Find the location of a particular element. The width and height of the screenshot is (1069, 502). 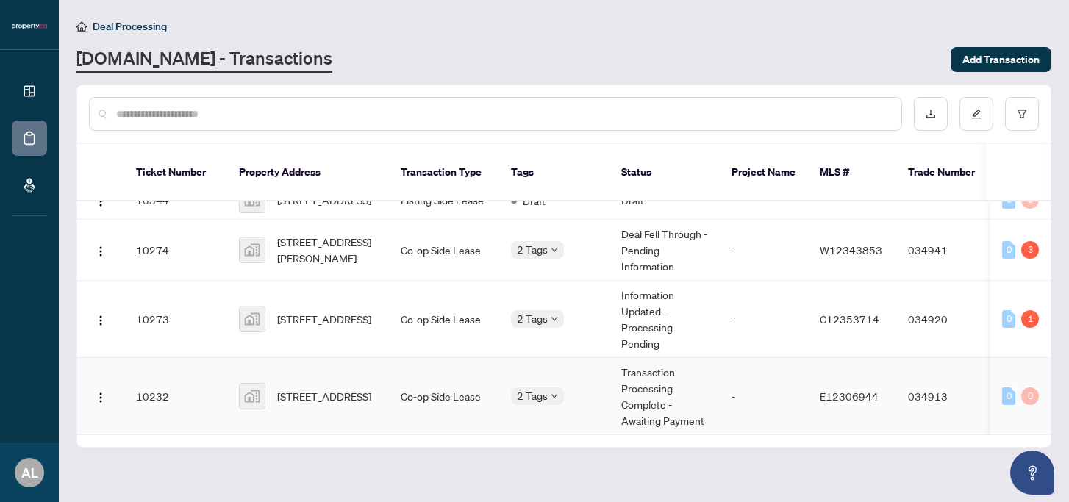

td: 034941 is located at coordinates (948, 250).